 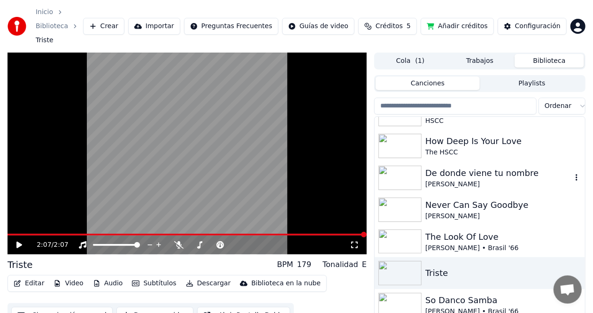 I want to click on button: Crear, so click(x=104, y=26).